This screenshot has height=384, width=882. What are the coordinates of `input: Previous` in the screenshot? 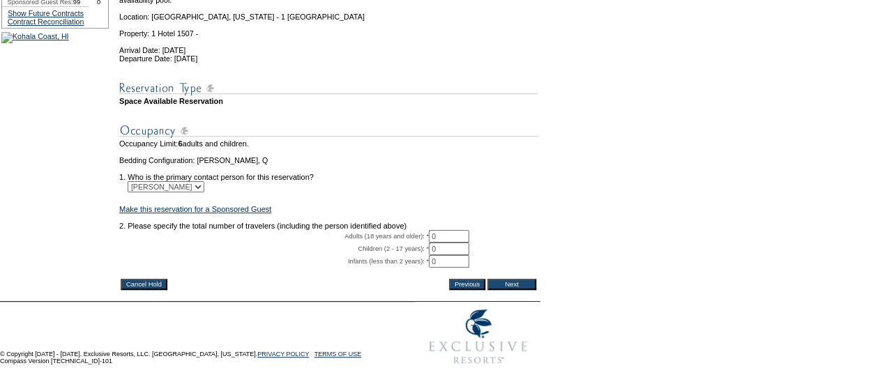 It's located at (467, 284).